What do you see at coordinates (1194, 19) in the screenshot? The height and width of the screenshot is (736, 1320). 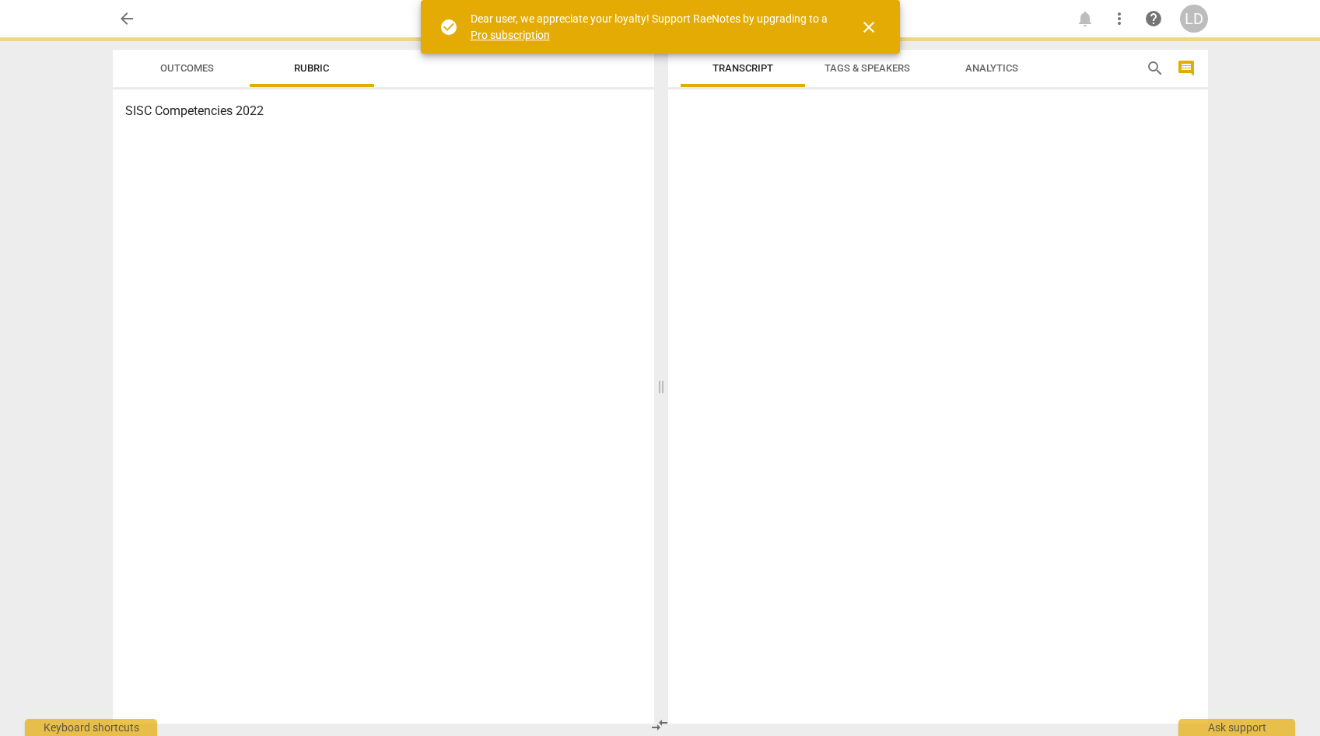 I see `button: LD` at bounding box center [1194, 19].